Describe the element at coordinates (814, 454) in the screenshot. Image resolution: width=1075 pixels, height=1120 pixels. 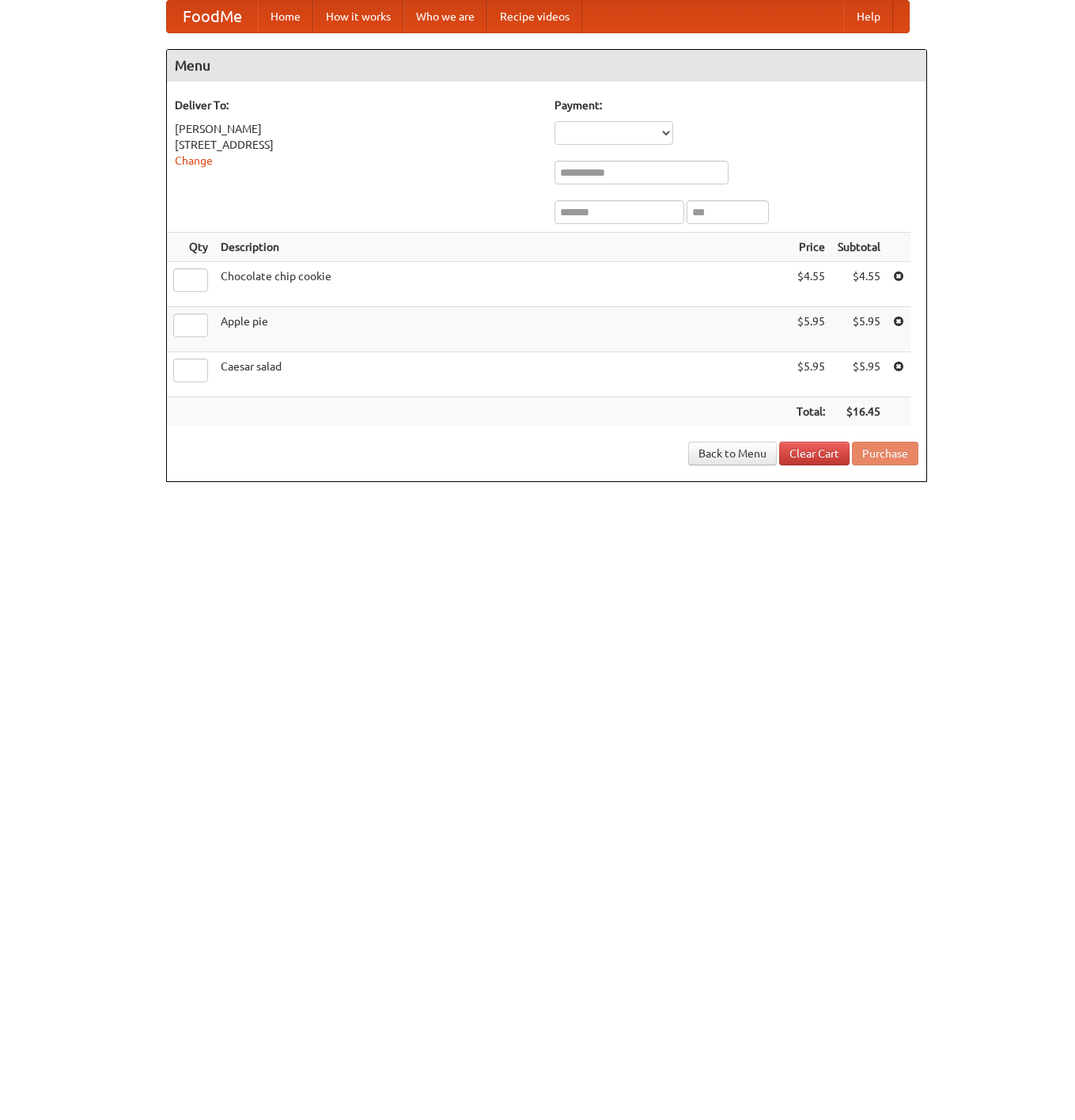
I see `a: Clear Cart` at that location.